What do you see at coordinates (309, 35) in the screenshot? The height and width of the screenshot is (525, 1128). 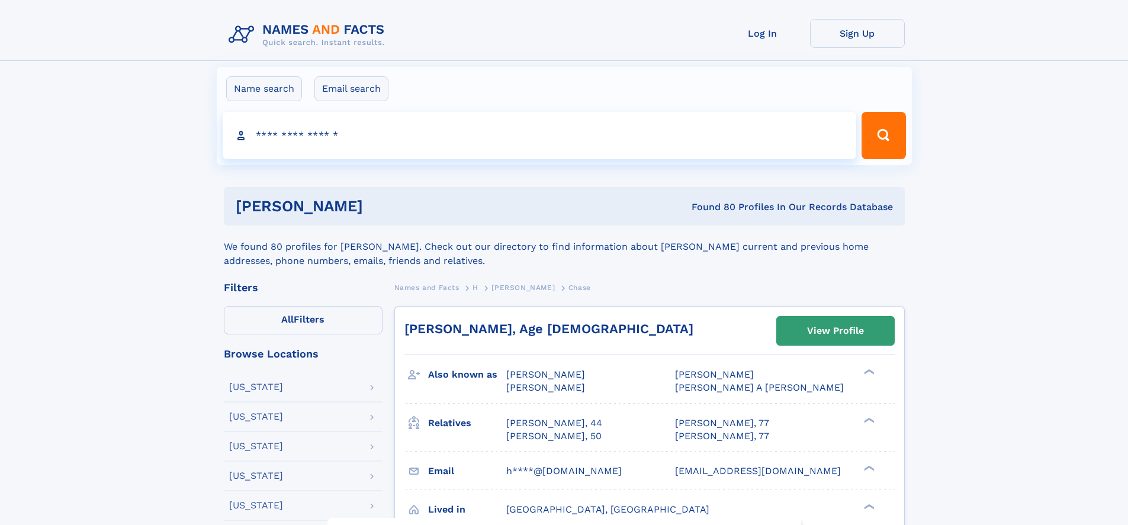 I see `img: Logo Names and Facts` at bounding box center [309, 35].